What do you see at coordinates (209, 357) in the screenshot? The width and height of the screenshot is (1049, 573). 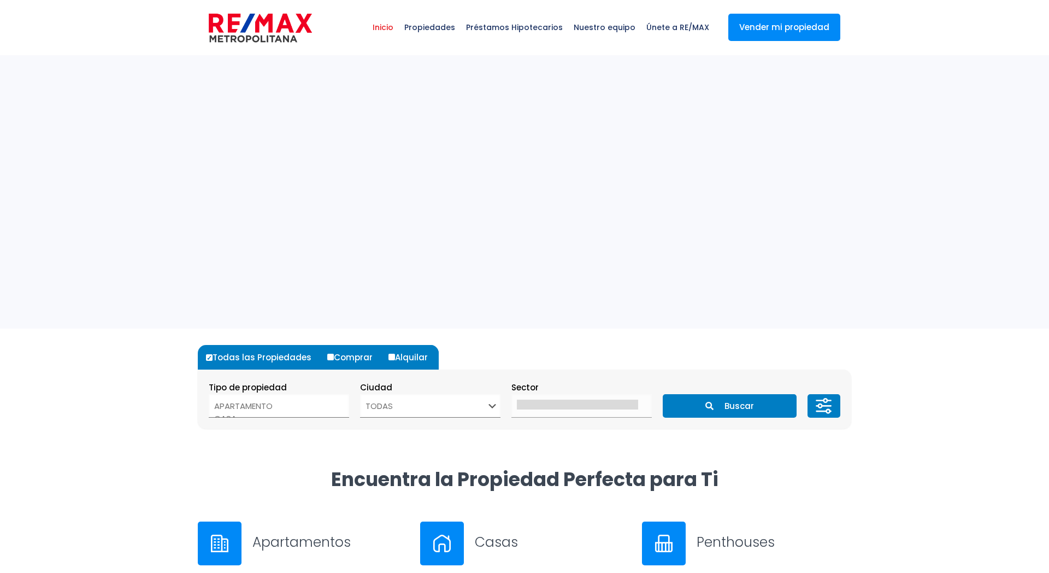 I see `input: Todas las Propiedades` at bounding box center [209, 357].